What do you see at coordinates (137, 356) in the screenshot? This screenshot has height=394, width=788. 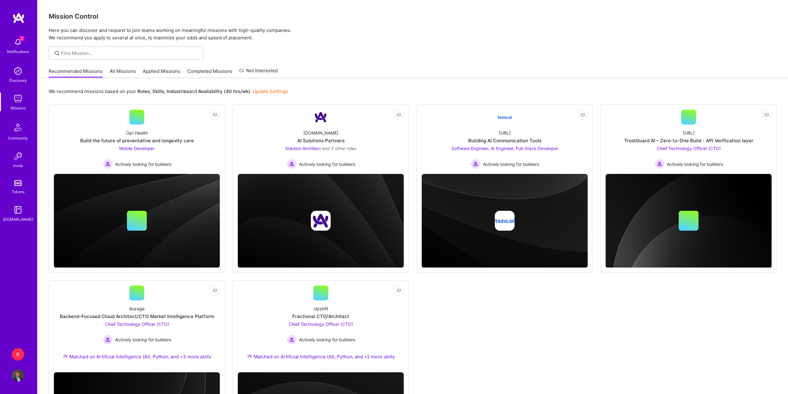 I see `div: Matched on Artificial Intelligence (AI), Python, and +3 more skills` at bounding box center [137, 356].